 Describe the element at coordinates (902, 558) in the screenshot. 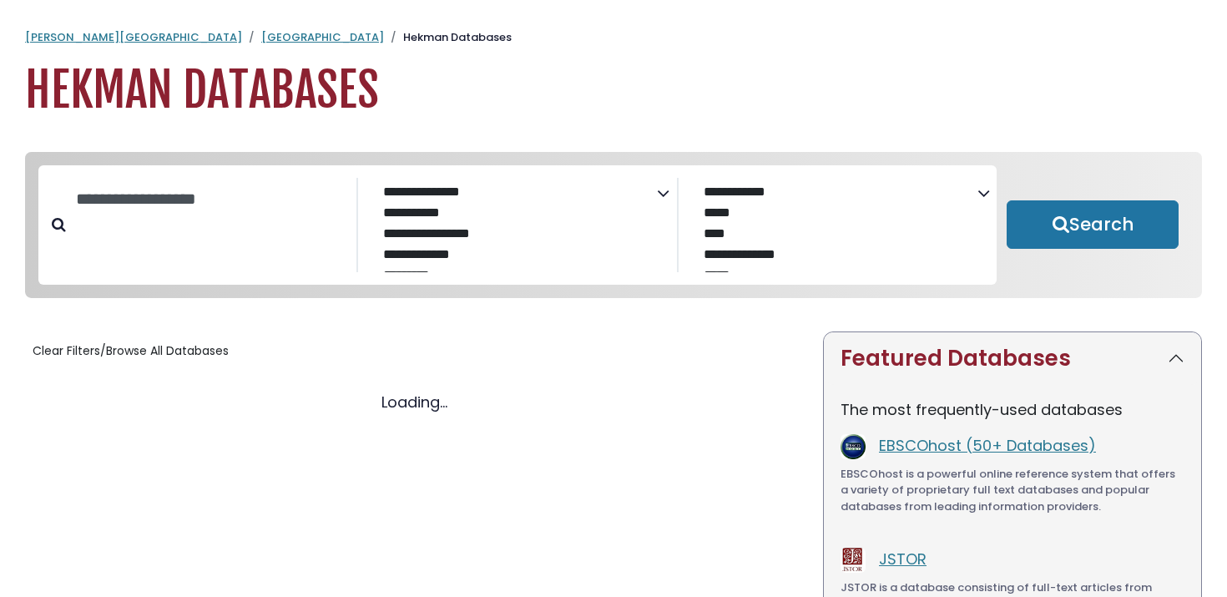

I see `a: JSTOR` at that location.